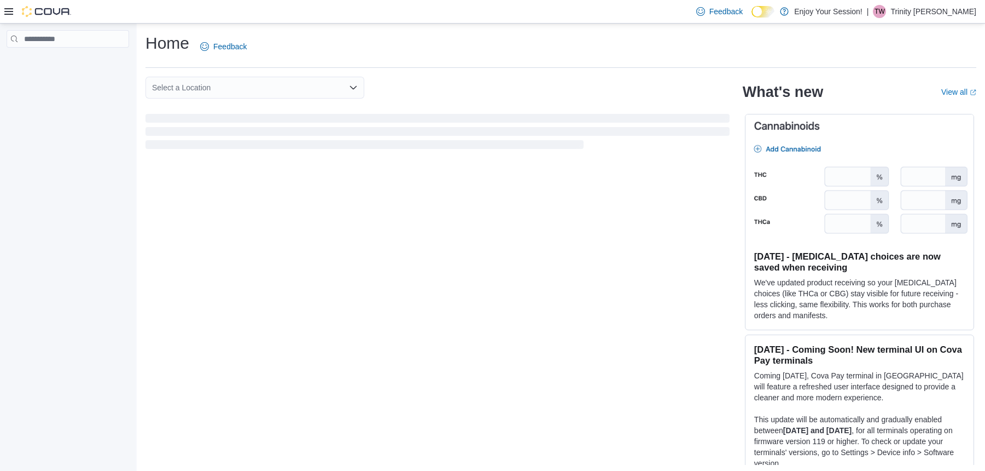 This screenshot has width=985, height=471. I want to click on a: View allExternal link, so click(959, 92).